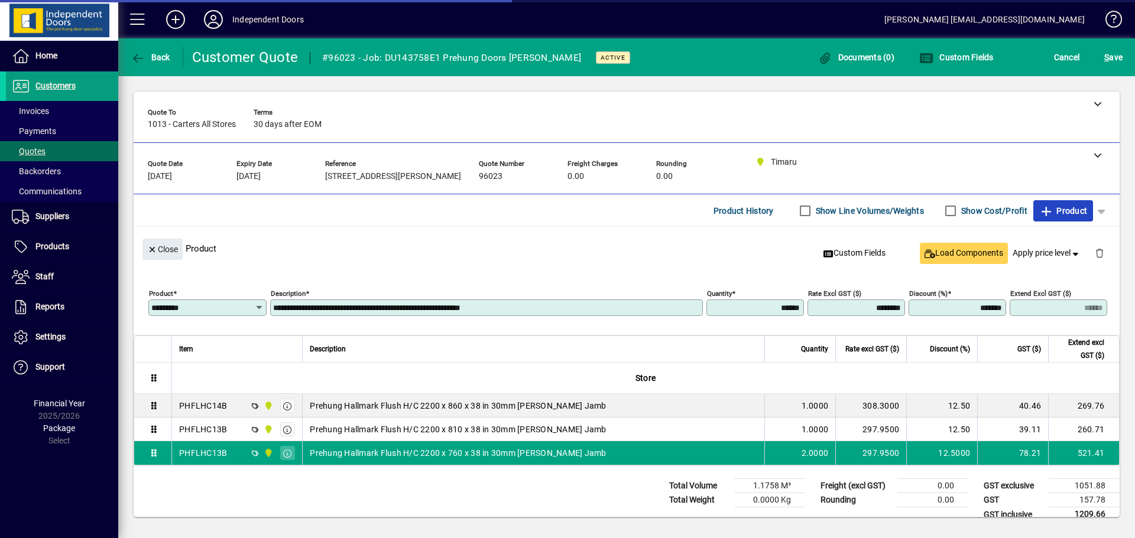  I want to click on a: Reports, so click(62, 307).